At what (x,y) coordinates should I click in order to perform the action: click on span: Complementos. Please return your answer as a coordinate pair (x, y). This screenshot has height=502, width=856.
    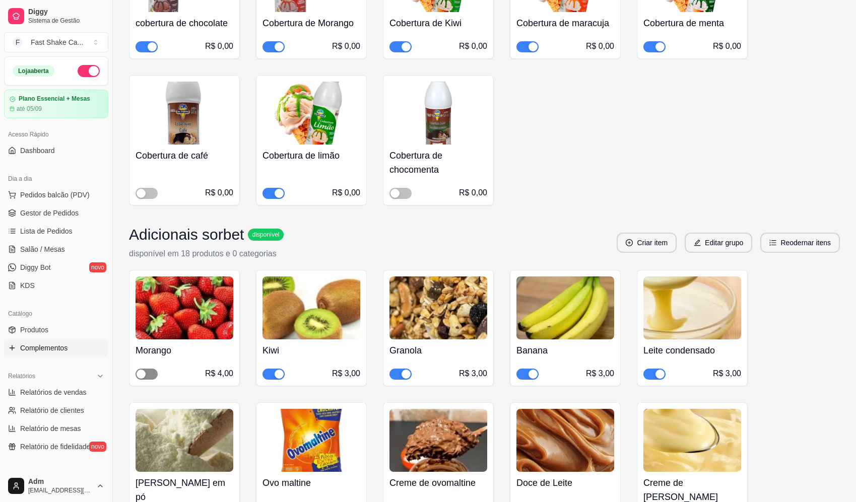
    Looking at the image, I should click on (44, 348).